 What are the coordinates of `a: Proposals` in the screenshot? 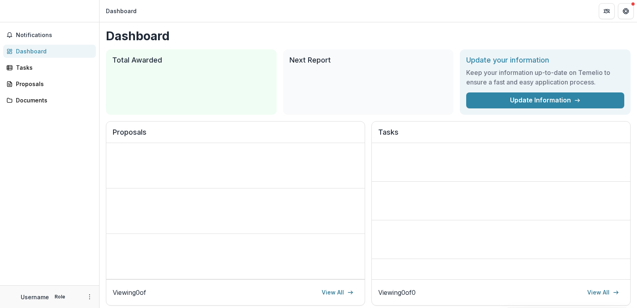 It's located at (49, 84).